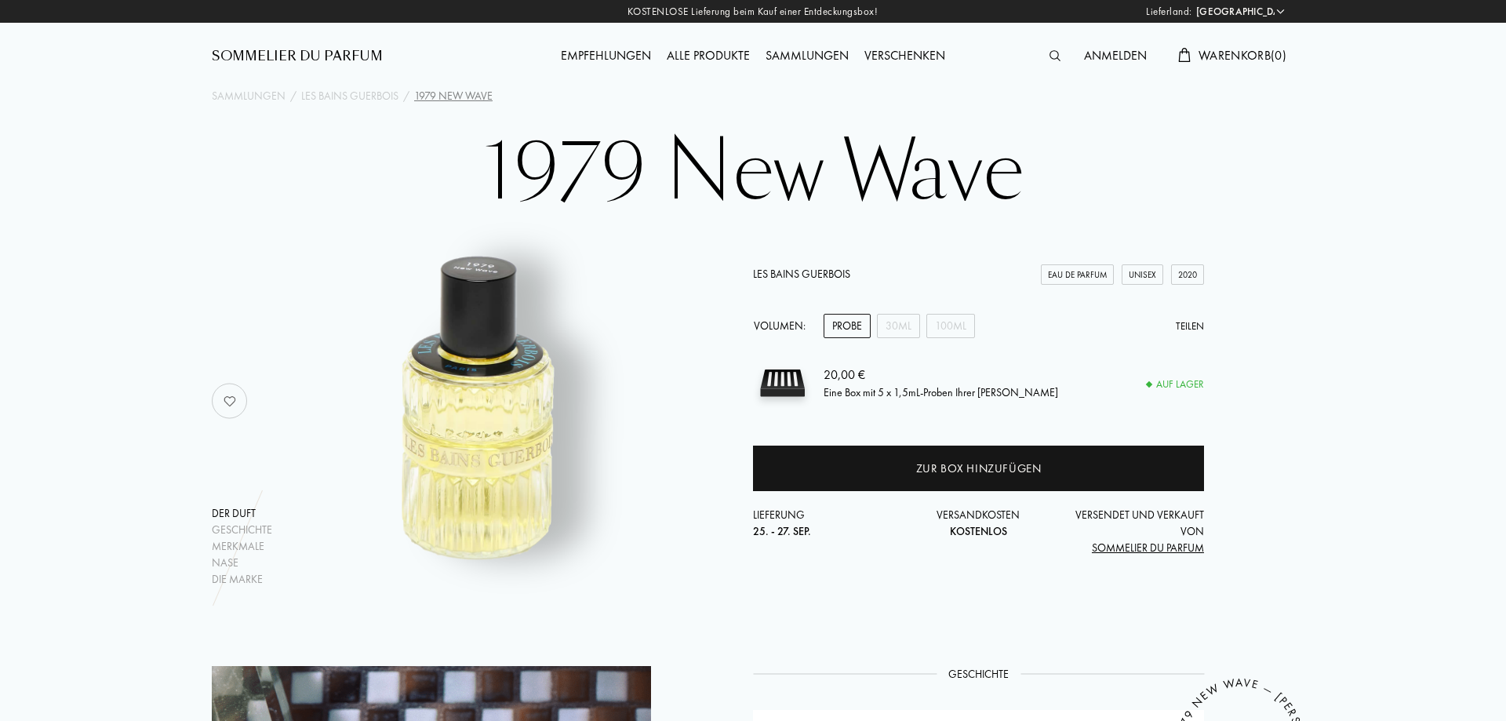 The height and width of the screenshot is (721, 1506). Describe the element at coordinates (453, 96) in the screenshot. I see `div: 1979 New Wave` at that location.